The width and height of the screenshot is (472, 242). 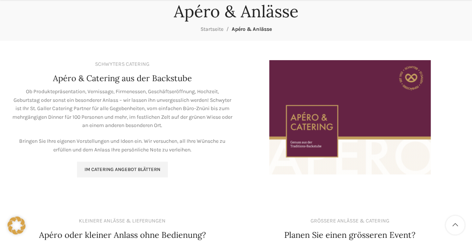 I want to click on span: Im Catering Angebot blättern, so click(x=122, y=169).